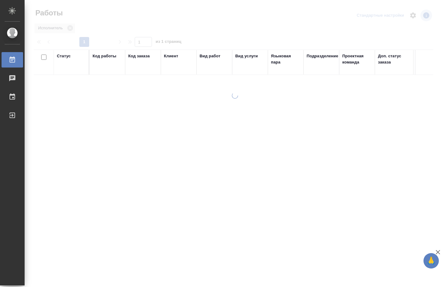  Describe the element at coordinates (286, 59) in the screenshot. I see `div: Языковая пара` at that location.